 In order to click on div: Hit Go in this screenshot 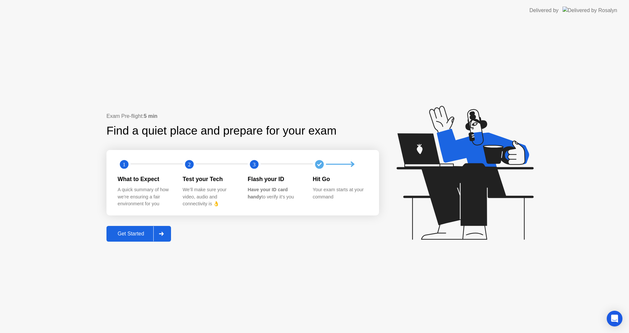, I will do `click(340, 179)`.